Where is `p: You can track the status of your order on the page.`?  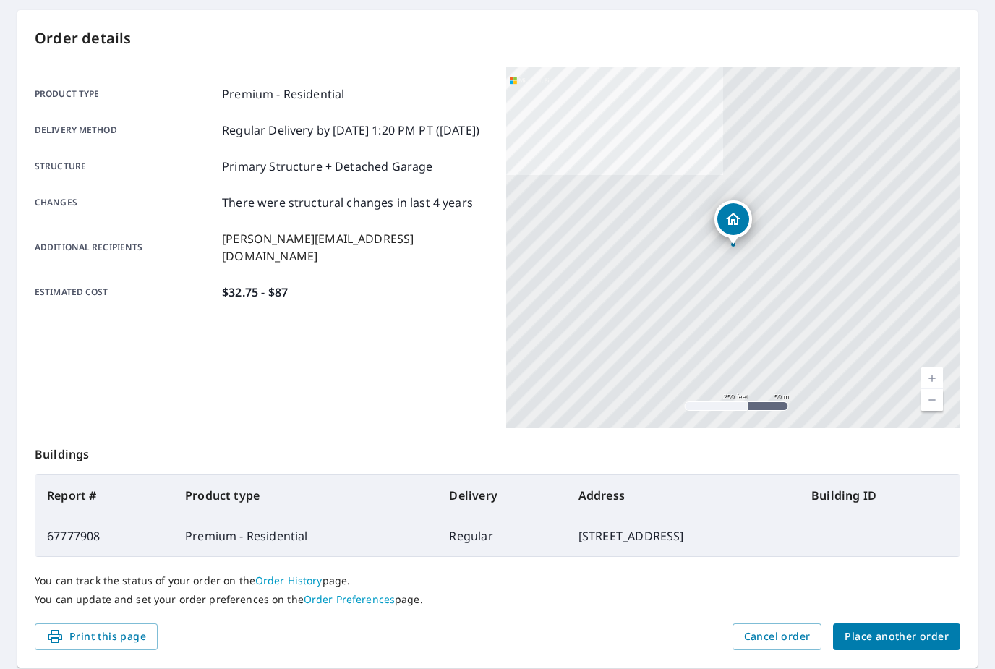 p: You can track the status of your order on the page. is located at coordinates (498, 581).